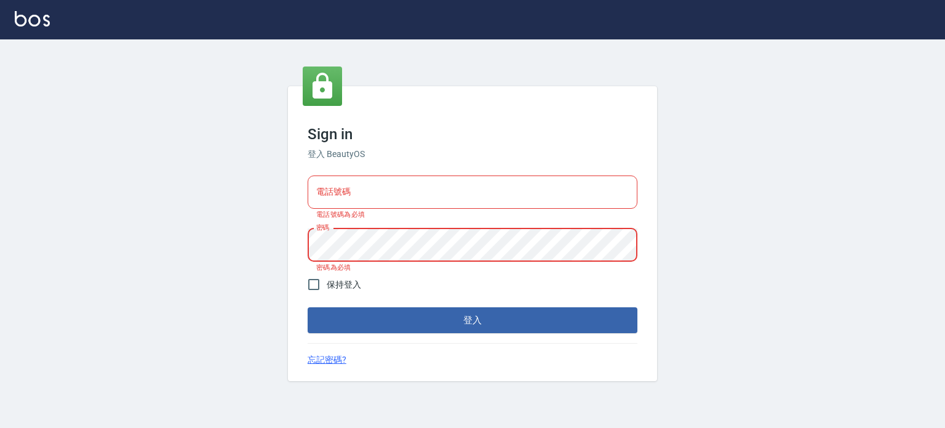  I want to click on h6: 登入 BeautyOS, so click(473, 154).